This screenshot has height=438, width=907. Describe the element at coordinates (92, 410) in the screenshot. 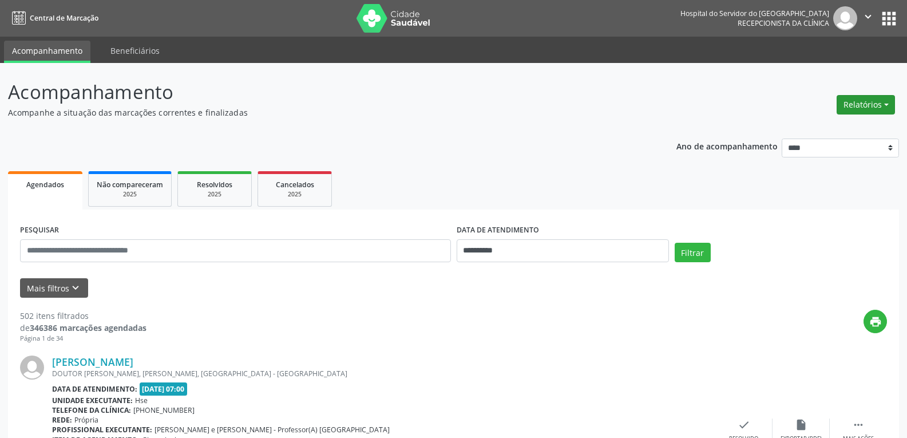

I see `b: Telefone da clínica:` at that location.